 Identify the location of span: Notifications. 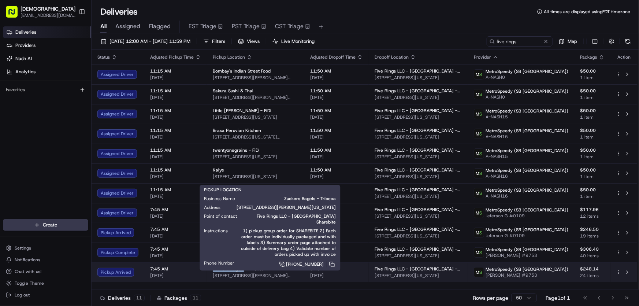
(27, 259).